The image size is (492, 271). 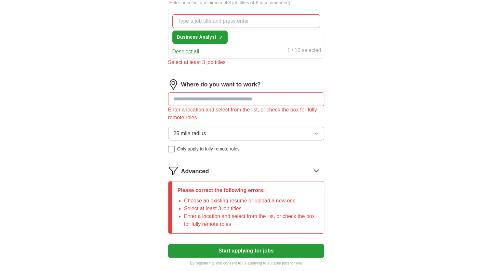 I want to click on li: Enter a location and select from the list, or check the box for fully remote roles, so click(x=251, y=220).